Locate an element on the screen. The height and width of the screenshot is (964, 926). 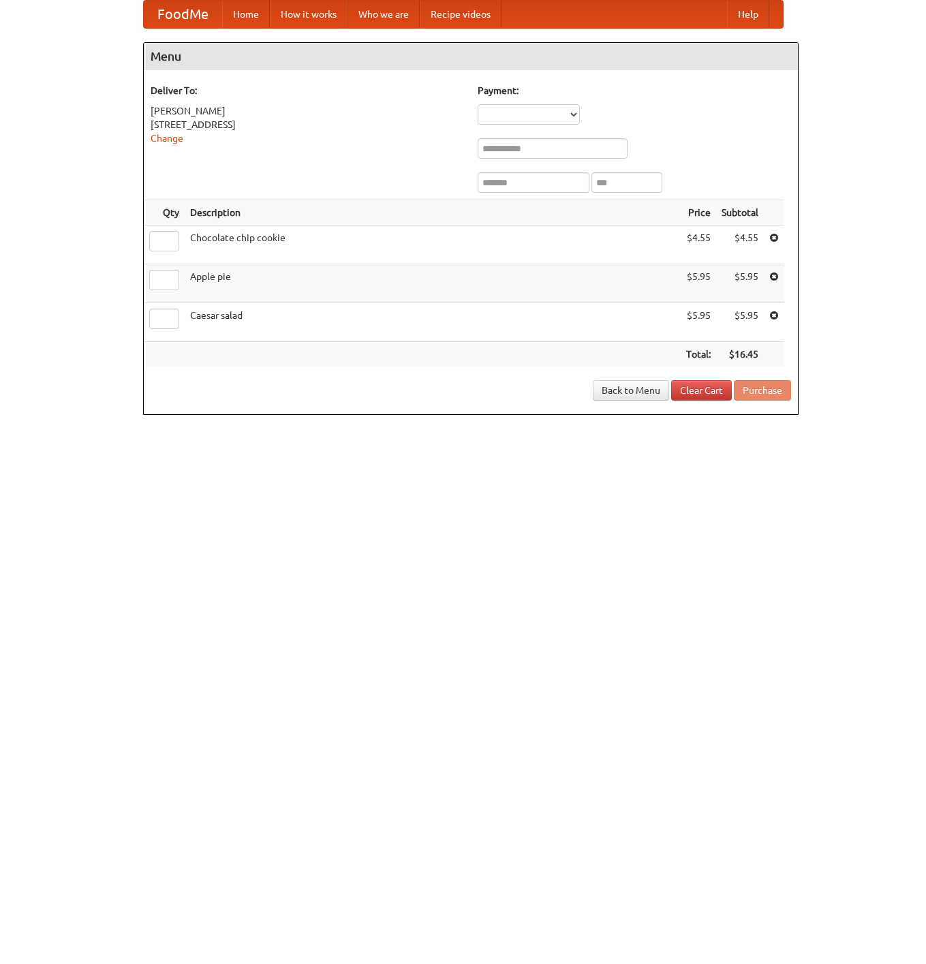
a: Home is located at coordinates (246, 14).